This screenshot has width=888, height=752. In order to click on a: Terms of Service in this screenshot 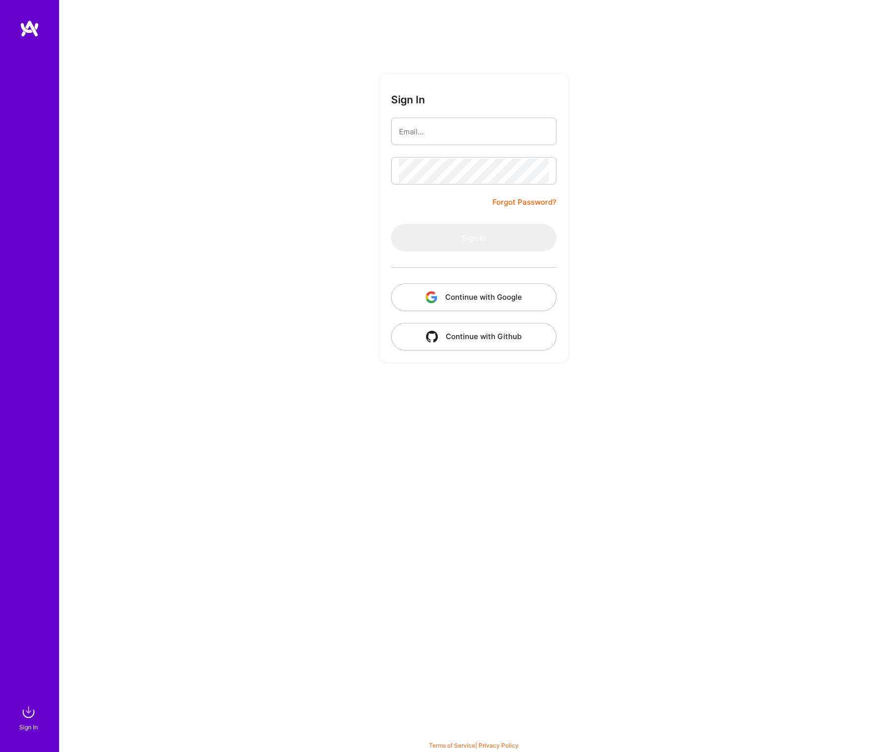, I will do `click(452, 745)`.